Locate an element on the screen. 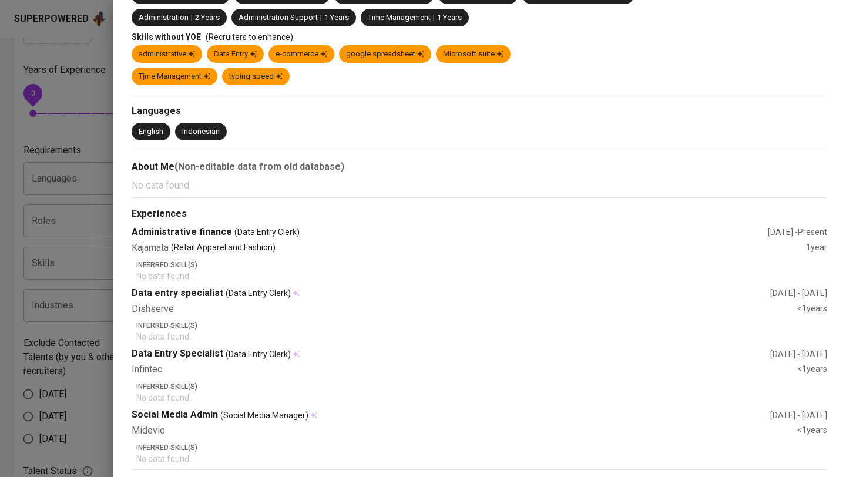  div: Data Entry is located at coordinates (235, 54).